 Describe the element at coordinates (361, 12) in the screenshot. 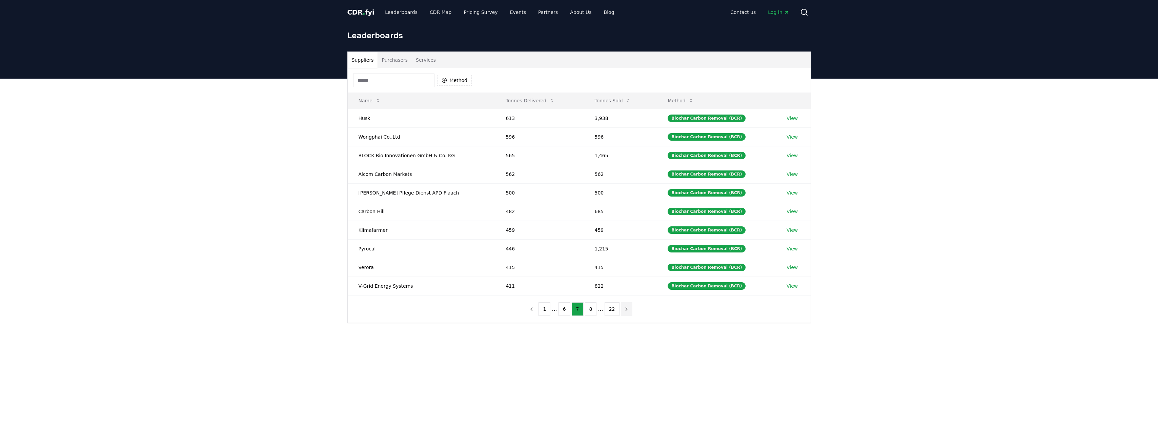

I see `span: CDR fyi` at that location.